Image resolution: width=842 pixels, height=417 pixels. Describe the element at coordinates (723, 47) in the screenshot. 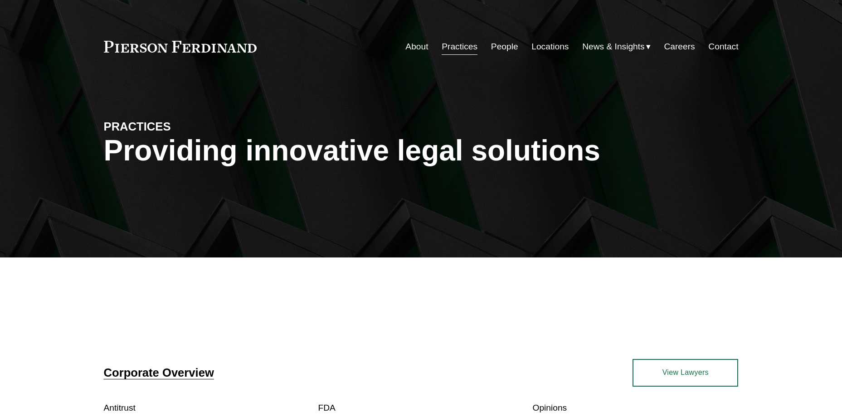

I see `a: Contact` at that location.